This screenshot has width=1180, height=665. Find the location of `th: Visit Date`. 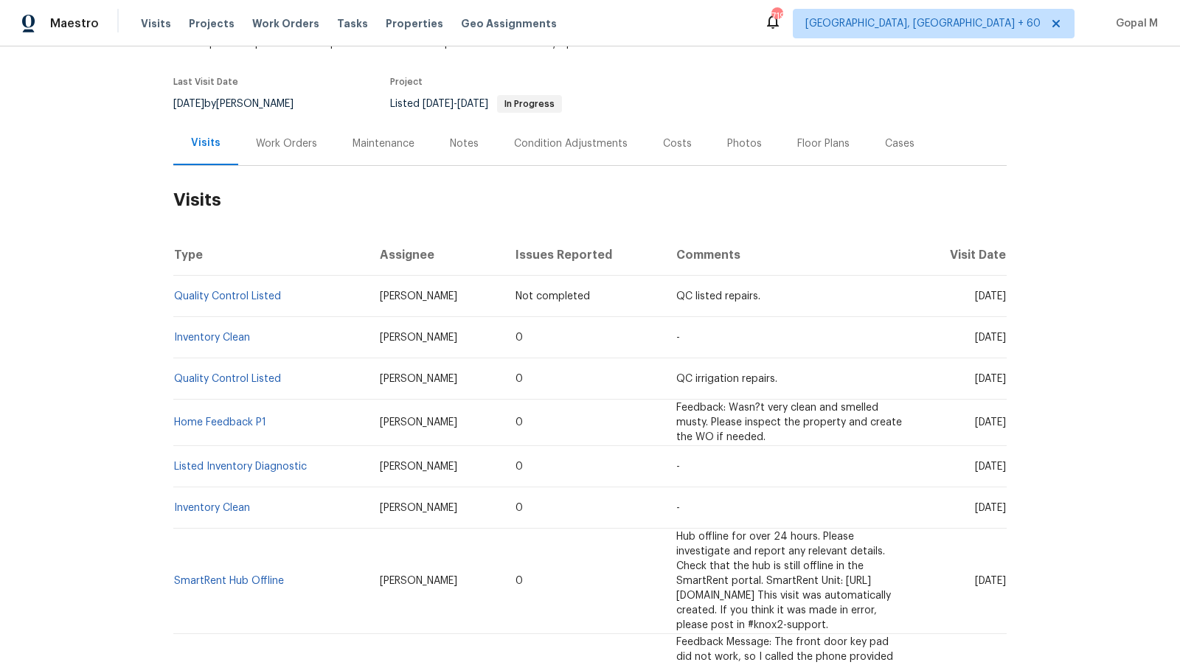

th: Visit Date is located at coordinates (960, 255).